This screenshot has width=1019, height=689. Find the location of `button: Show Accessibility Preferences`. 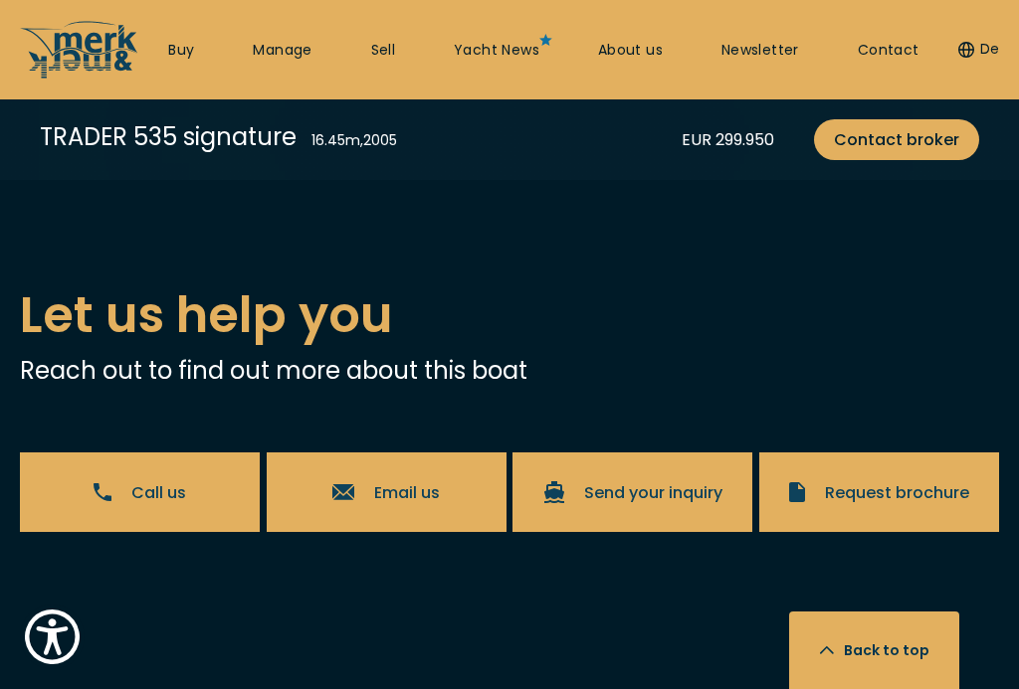

button: Show Accessibility Preferences is located at coordinates (52, 637).